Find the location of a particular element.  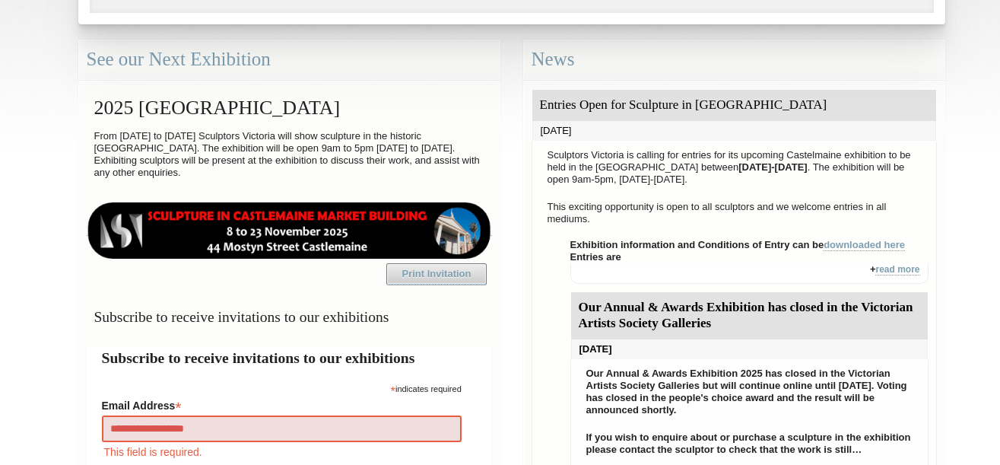

div: News is located at coordinates (734, 59).